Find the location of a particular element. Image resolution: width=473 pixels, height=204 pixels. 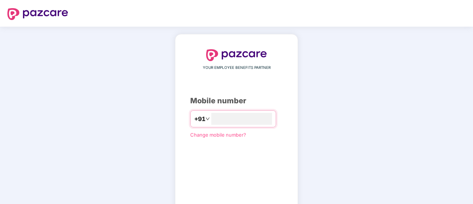

span: +91 is located at coordinates (200, 119).